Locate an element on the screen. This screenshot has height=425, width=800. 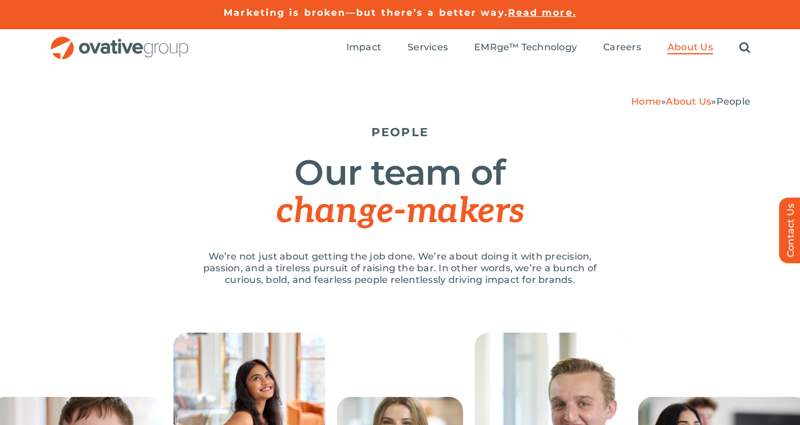
a: Services is located at coordinates (428, 48).